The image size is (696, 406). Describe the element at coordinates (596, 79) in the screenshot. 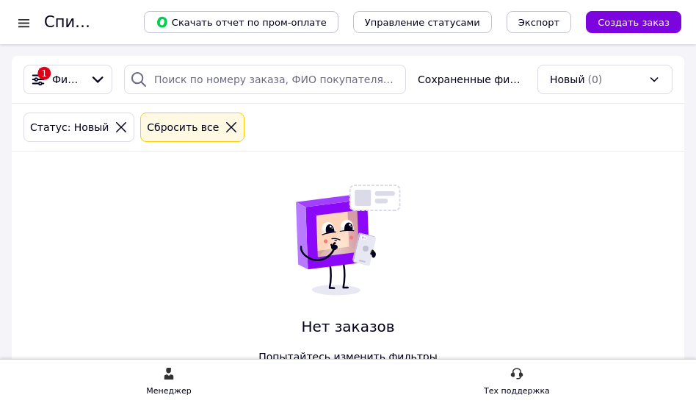

I see `span: (0)` at that location.